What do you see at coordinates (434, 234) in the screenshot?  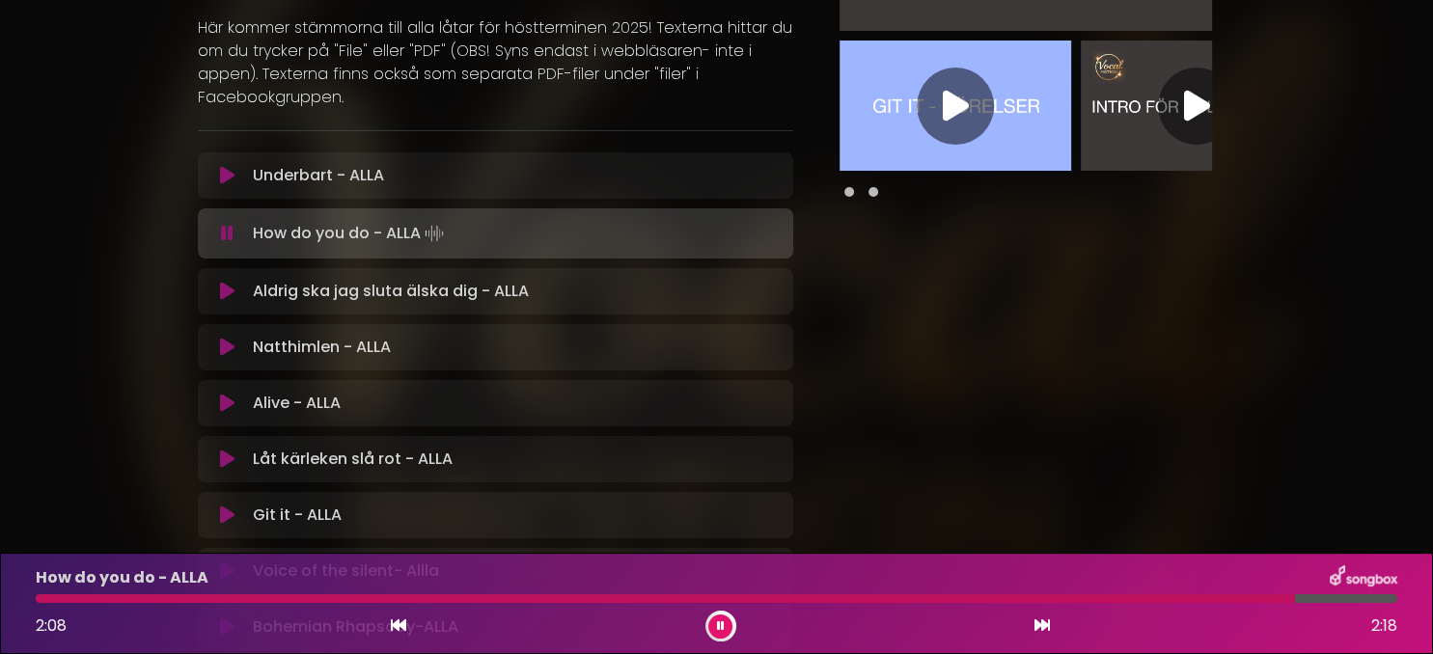 I see `img: waveform4.gif` at bounding box center [434, 234].